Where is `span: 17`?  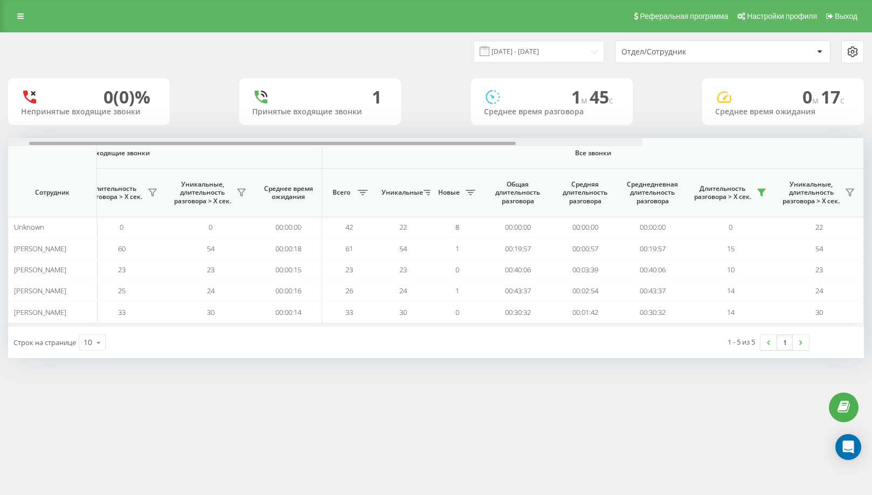
span: 17 is located at coordinates (832, 96).